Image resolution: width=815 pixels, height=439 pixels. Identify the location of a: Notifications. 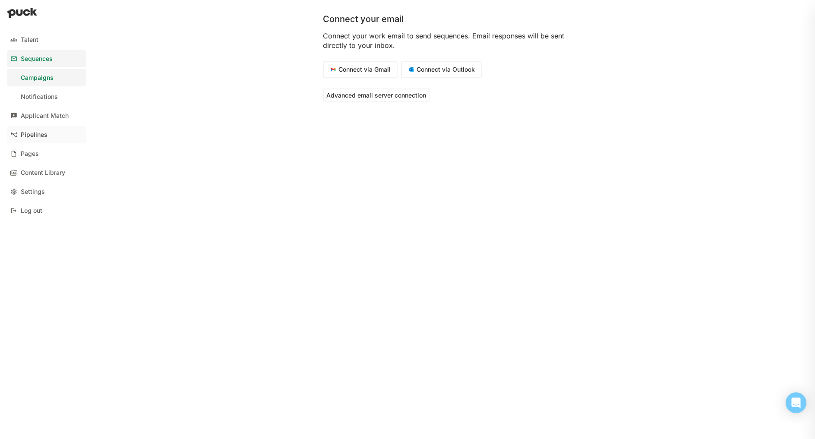
(47, 97).